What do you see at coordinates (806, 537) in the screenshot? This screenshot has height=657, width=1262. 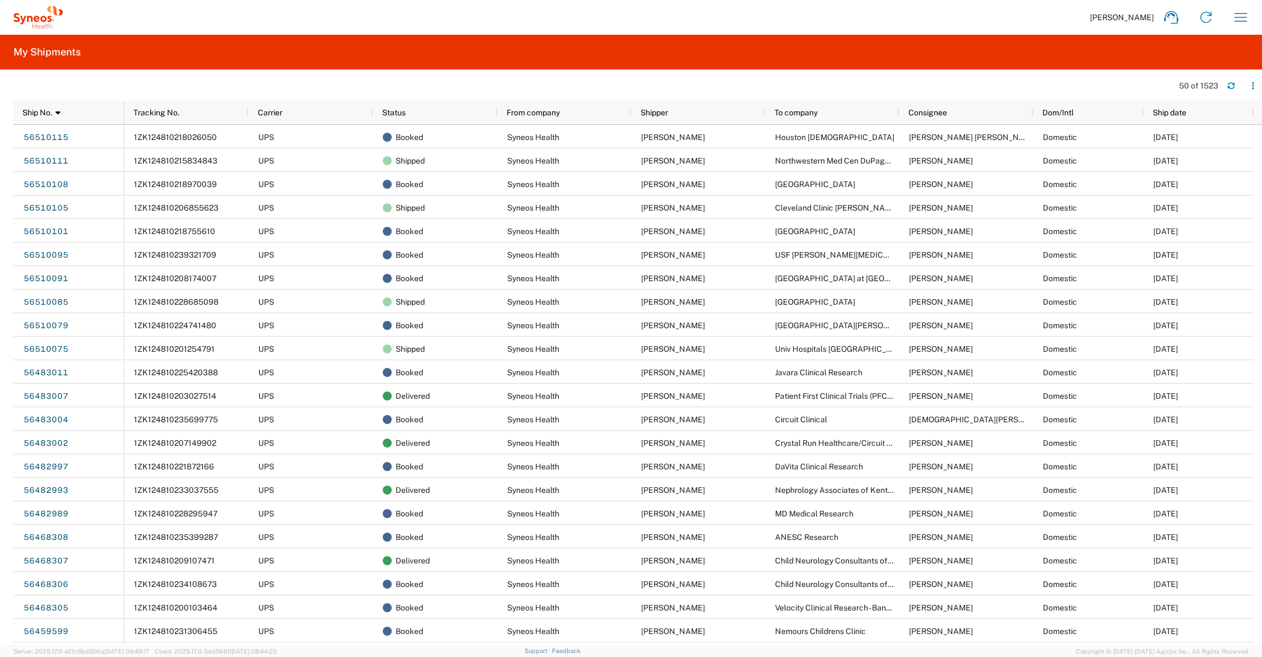 I see `span: ANESC Research` at bounding box center [806, 537].